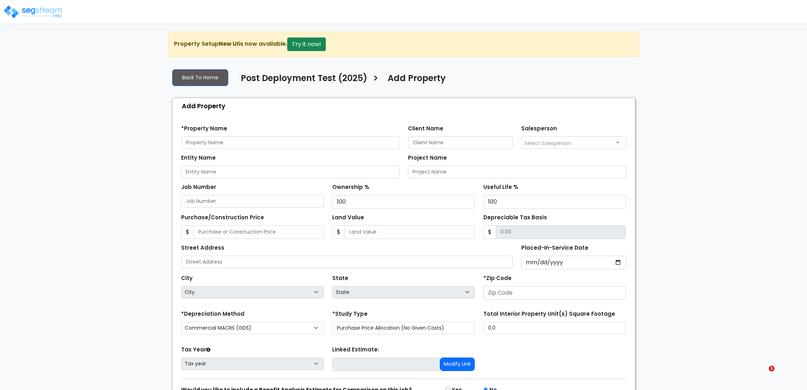 This screenshot has width=807, height=390. Describe the element at coordinates (33, 12) in the screenshot. I see `img: logo_pro_r.png` at that location.